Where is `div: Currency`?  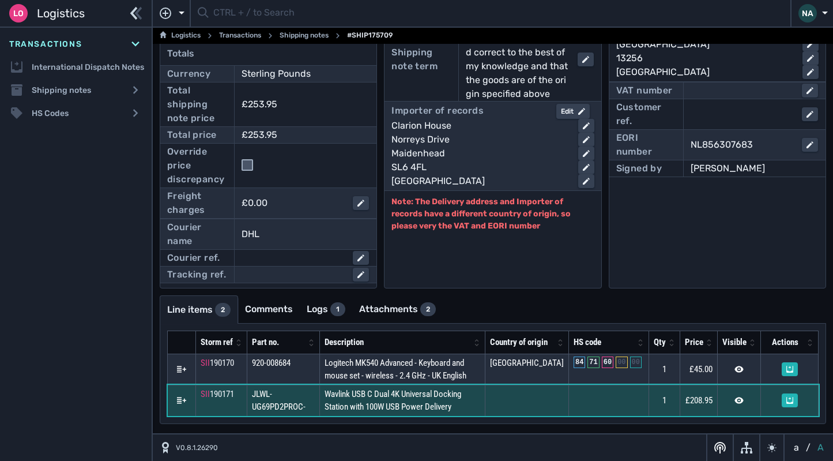
div: Currency is located at coordinates (189, 74).